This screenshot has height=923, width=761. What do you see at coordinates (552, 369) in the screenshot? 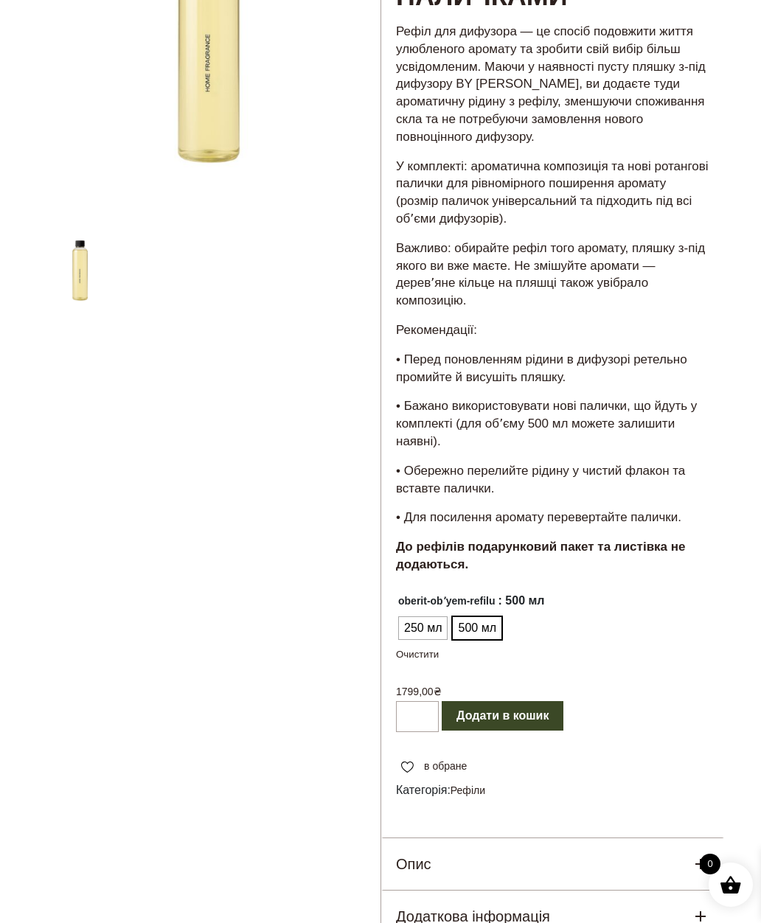
I see `p: • Перед поновленням рідини в дифузорі ретельно промийте й висушіть пляшку.` at bounding box center [552, 369].